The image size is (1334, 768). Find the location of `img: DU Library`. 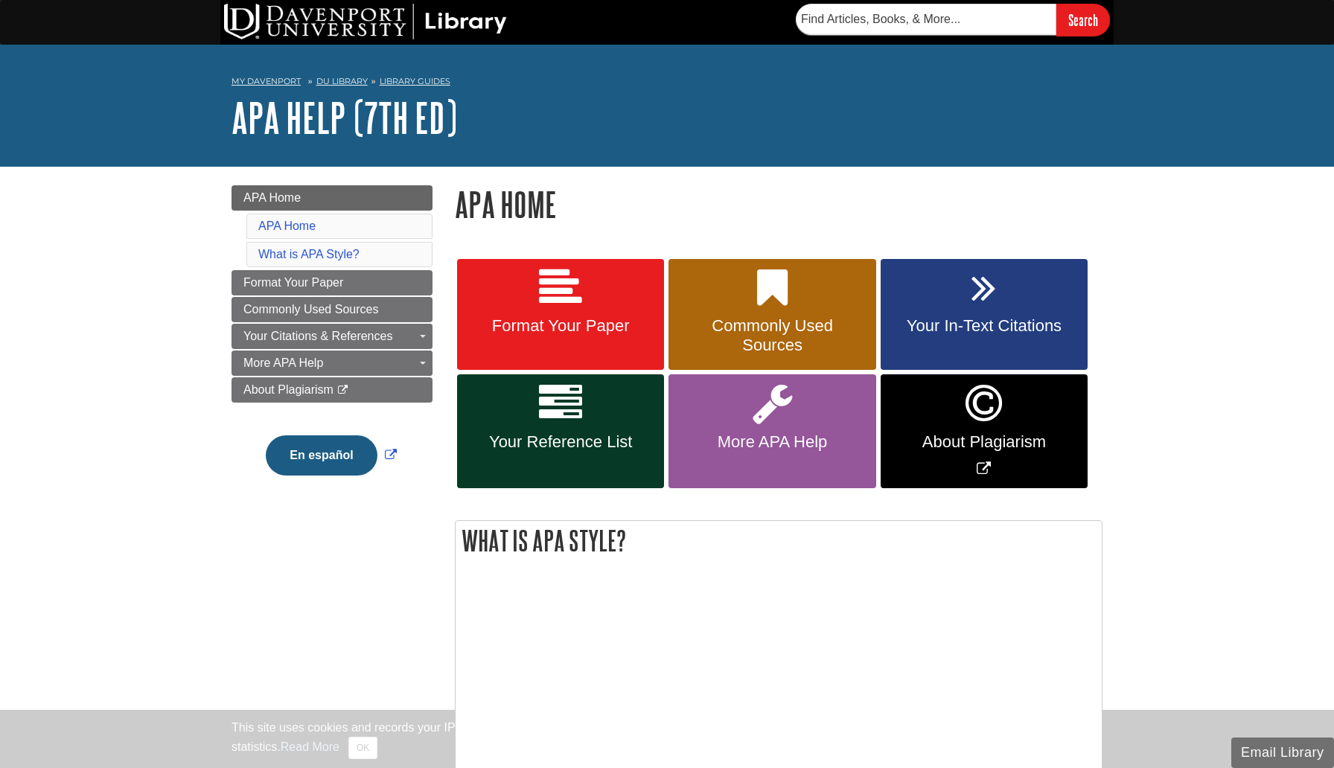

img: DU Library is located at coordinates (365, 22).